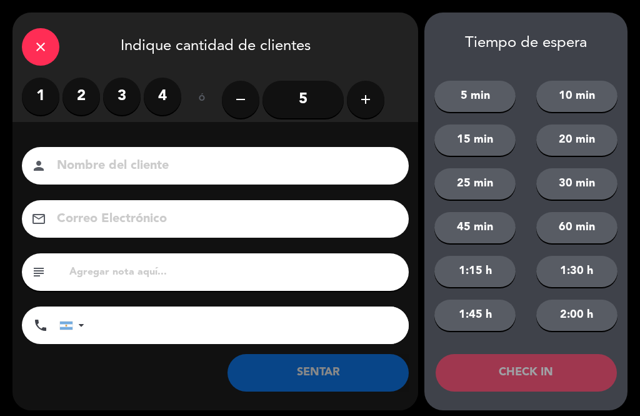 This screenshot has width=640, height=416. I want to click on button: 1:30 h, so click(577, 271).